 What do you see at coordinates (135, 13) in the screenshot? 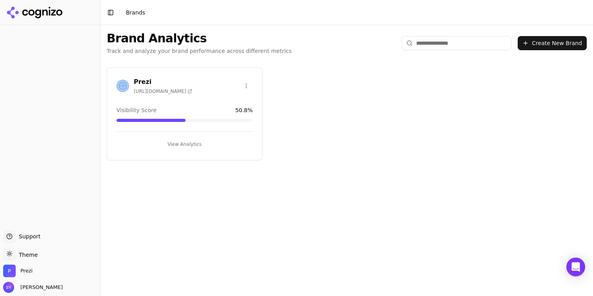
I see `nav: breadcrumb` at bounding box center [135, 13].